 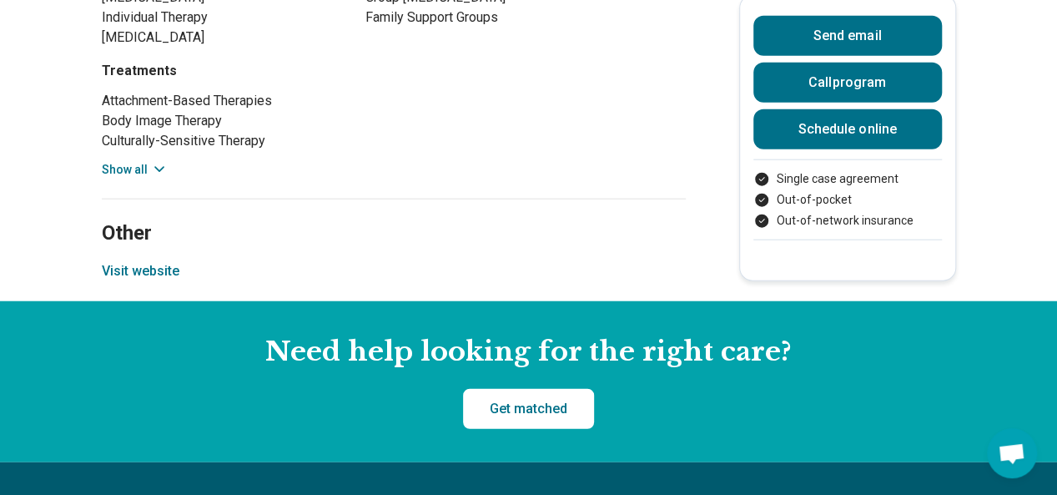 What do you see at coordinates (140, 271) in the screenshot?
I see `button: Visit website` at bounding box center [140, 271].